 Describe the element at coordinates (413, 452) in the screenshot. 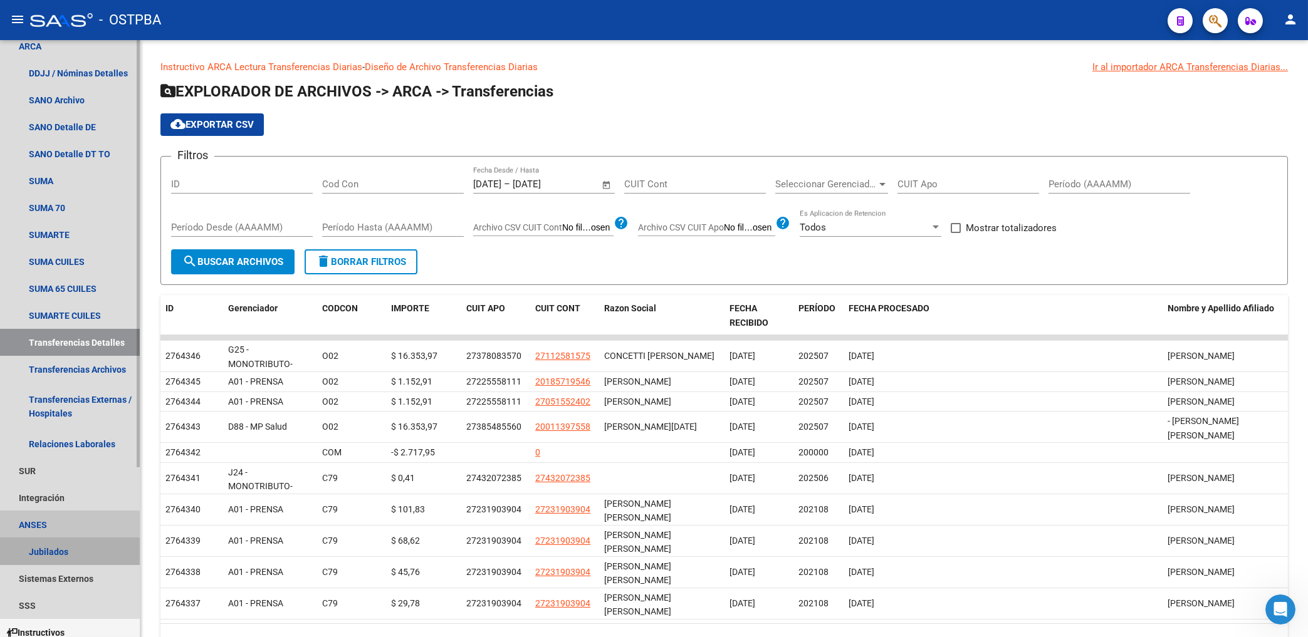

I see `span: -$ 2.717,95` at that location.